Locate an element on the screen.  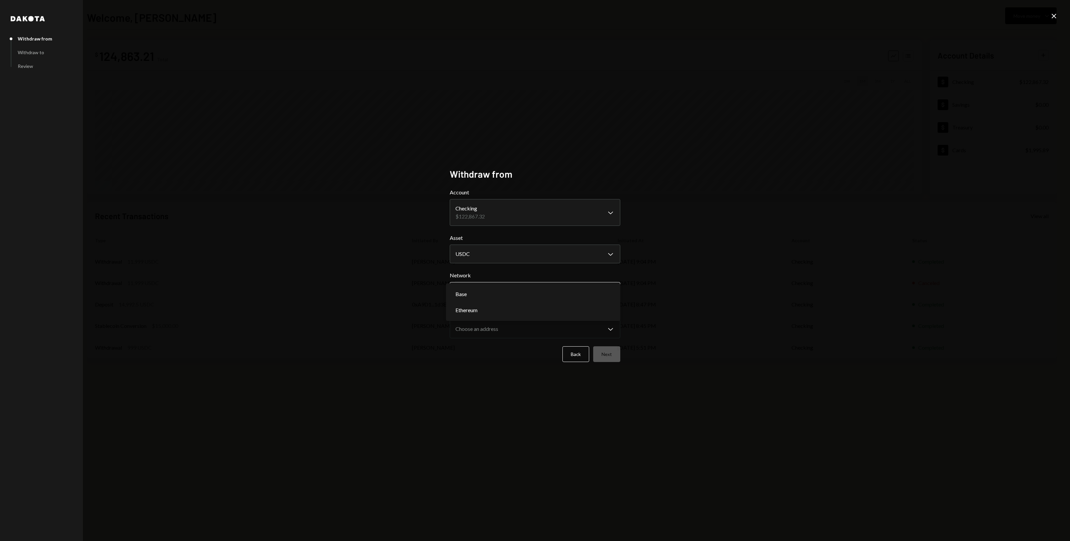
button: Source Address is located at coordinates (535, 329).